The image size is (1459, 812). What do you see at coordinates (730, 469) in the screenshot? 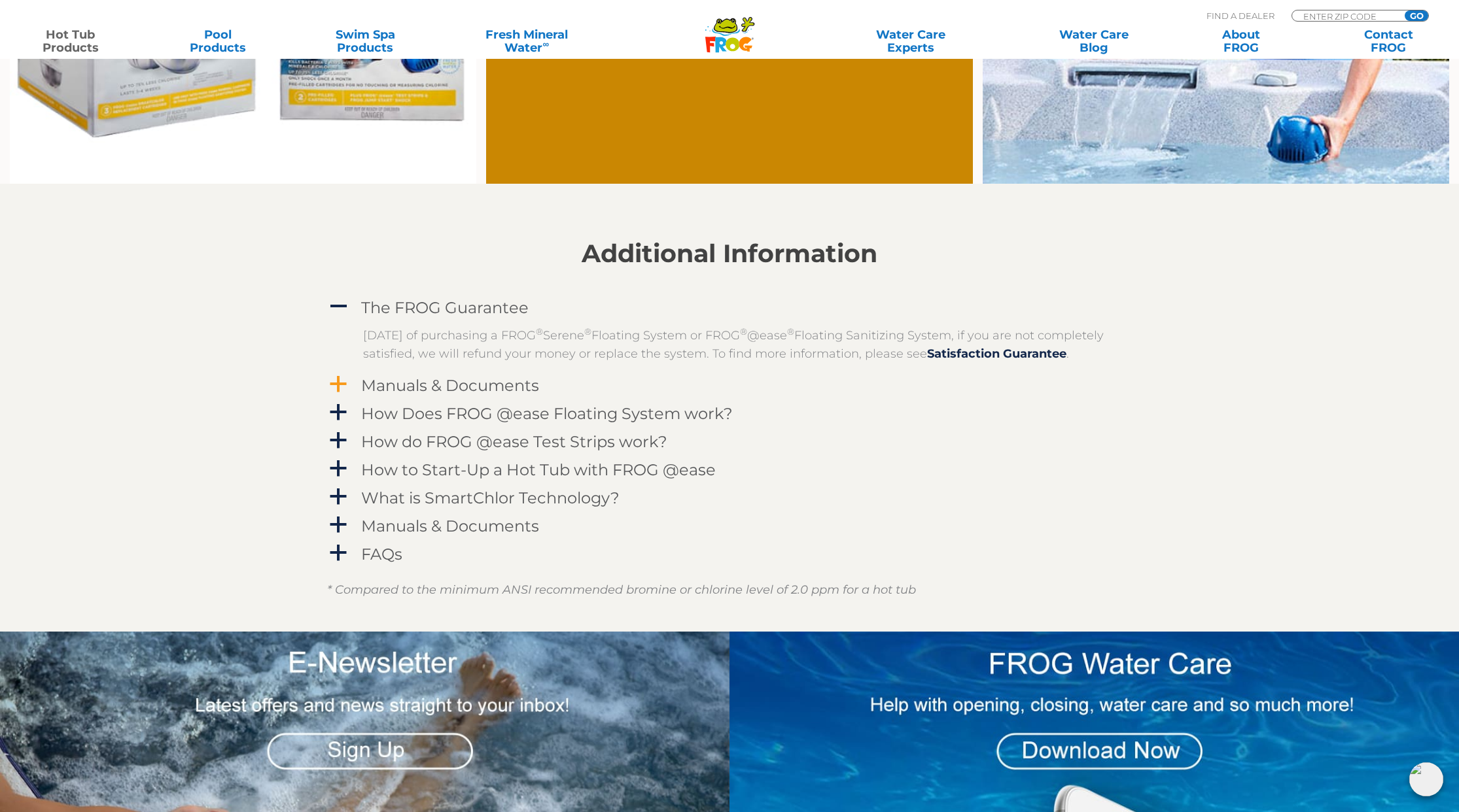
I see `a: a How to Start-Up a Hot Tub with FROG @ease` at bounding box center [730, 469].